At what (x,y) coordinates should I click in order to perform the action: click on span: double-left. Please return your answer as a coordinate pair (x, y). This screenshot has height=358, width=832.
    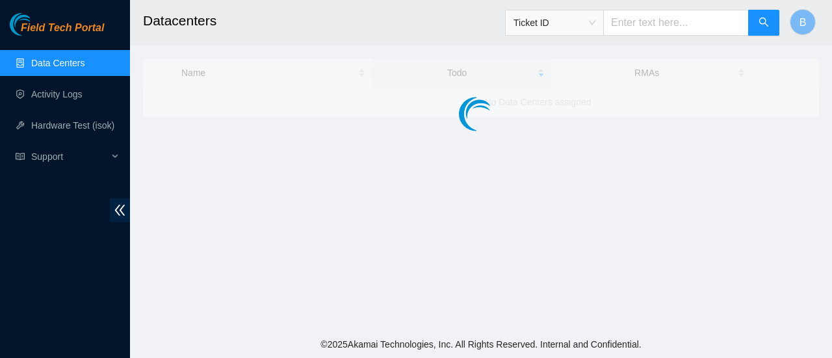
    Looking at the image, I should click on (120, 210).